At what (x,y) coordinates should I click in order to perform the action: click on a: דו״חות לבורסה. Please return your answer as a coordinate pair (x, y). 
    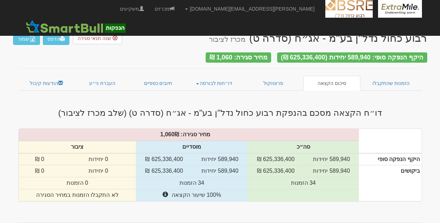
    Looking at the image, I should click on (214, 83).